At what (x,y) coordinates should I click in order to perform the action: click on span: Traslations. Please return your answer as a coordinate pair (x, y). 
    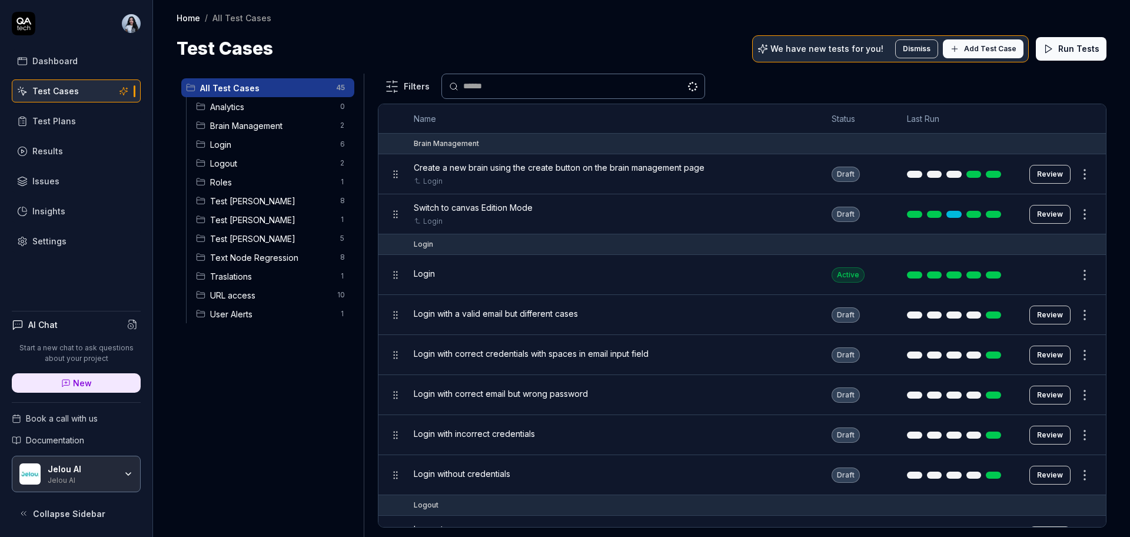
    Looking at the image, I should click on (271, 276).